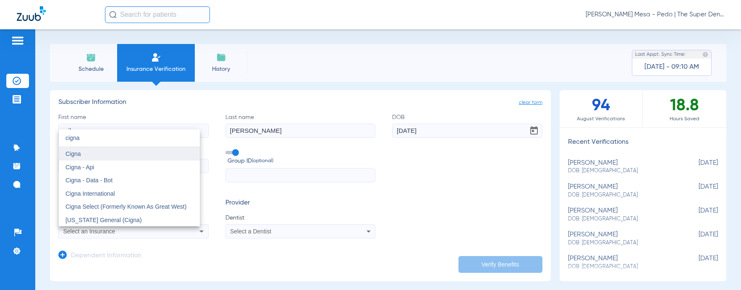  Describe the element at coordinates (90, 194) in the screenshot. I see `span: Cigna International` at that location.